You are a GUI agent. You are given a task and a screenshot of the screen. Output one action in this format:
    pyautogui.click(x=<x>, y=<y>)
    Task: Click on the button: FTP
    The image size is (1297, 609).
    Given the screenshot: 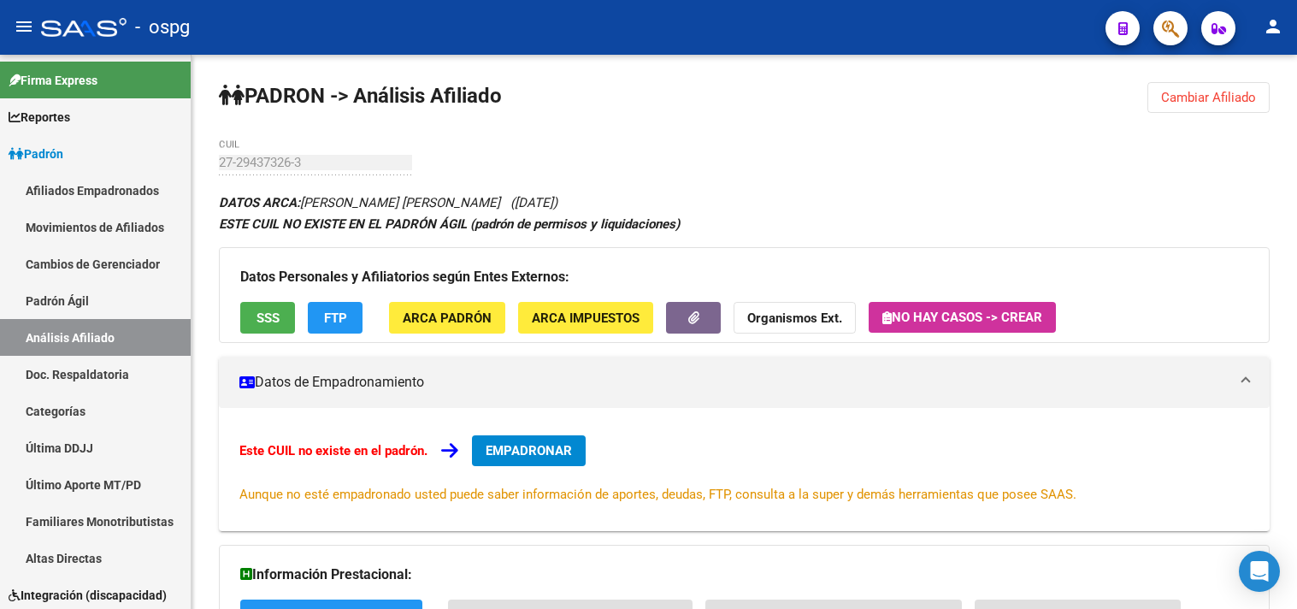 What is the action you would take?
    pyautogui.click(x=335, y=317)
    